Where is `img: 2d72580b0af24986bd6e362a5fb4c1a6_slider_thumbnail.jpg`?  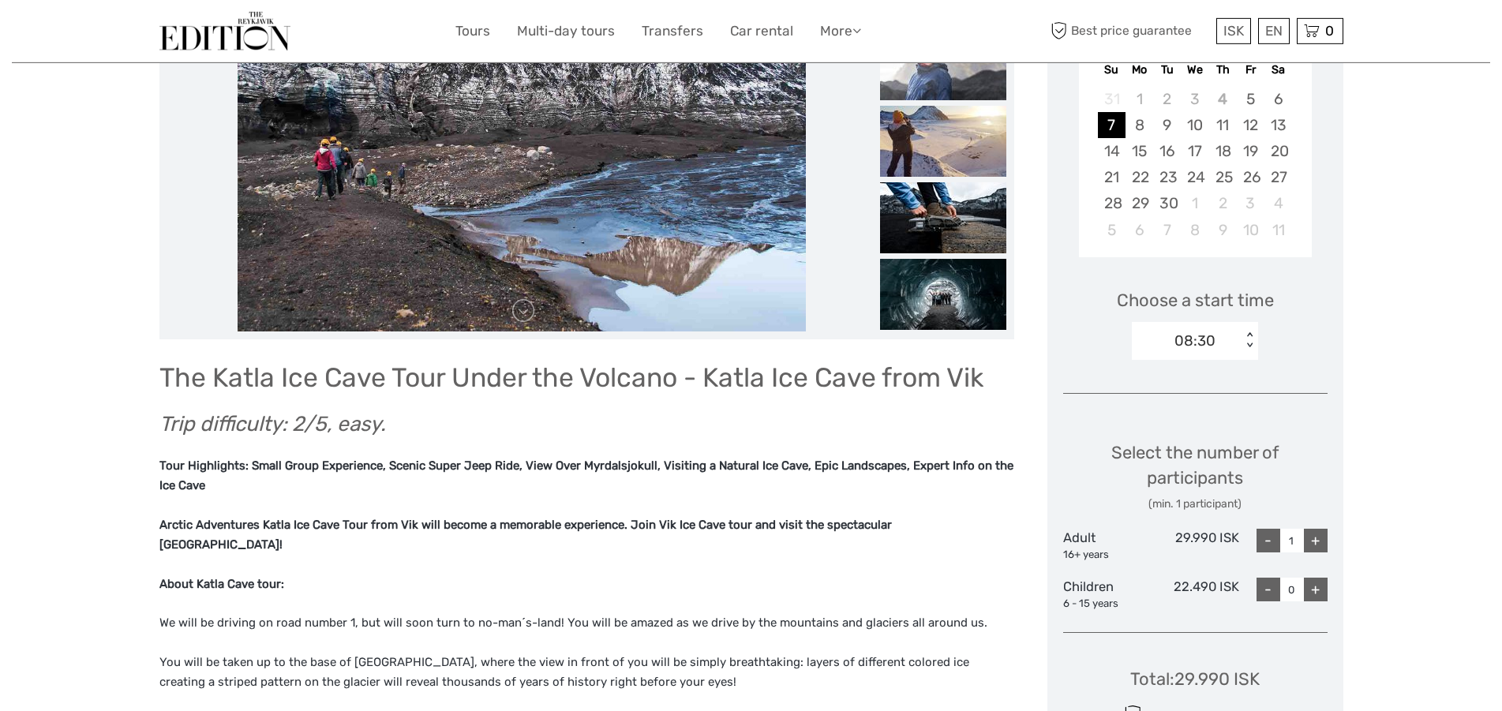
img: 2d72580b0af24986bd6e362a5fb4c1a6_slider_thumbnail.jpg is located at coordinates (943, 294).